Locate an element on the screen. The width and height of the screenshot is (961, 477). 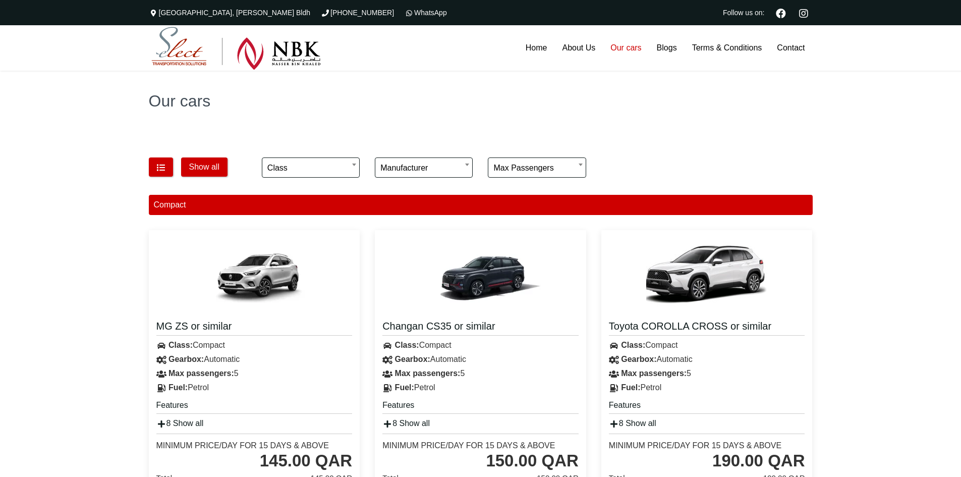
img: Toyota COROLLA CROSS or similar is located at coordinates (707, 275).